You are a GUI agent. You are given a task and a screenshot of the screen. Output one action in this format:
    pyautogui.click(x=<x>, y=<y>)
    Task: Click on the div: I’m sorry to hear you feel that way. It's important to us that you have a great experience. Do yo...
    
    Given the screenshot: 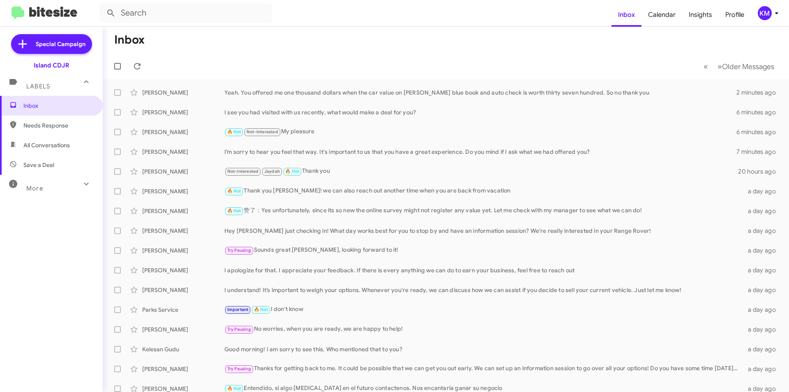 What is the action you would take?
    pyautogui.click(x=480, y=152)
    